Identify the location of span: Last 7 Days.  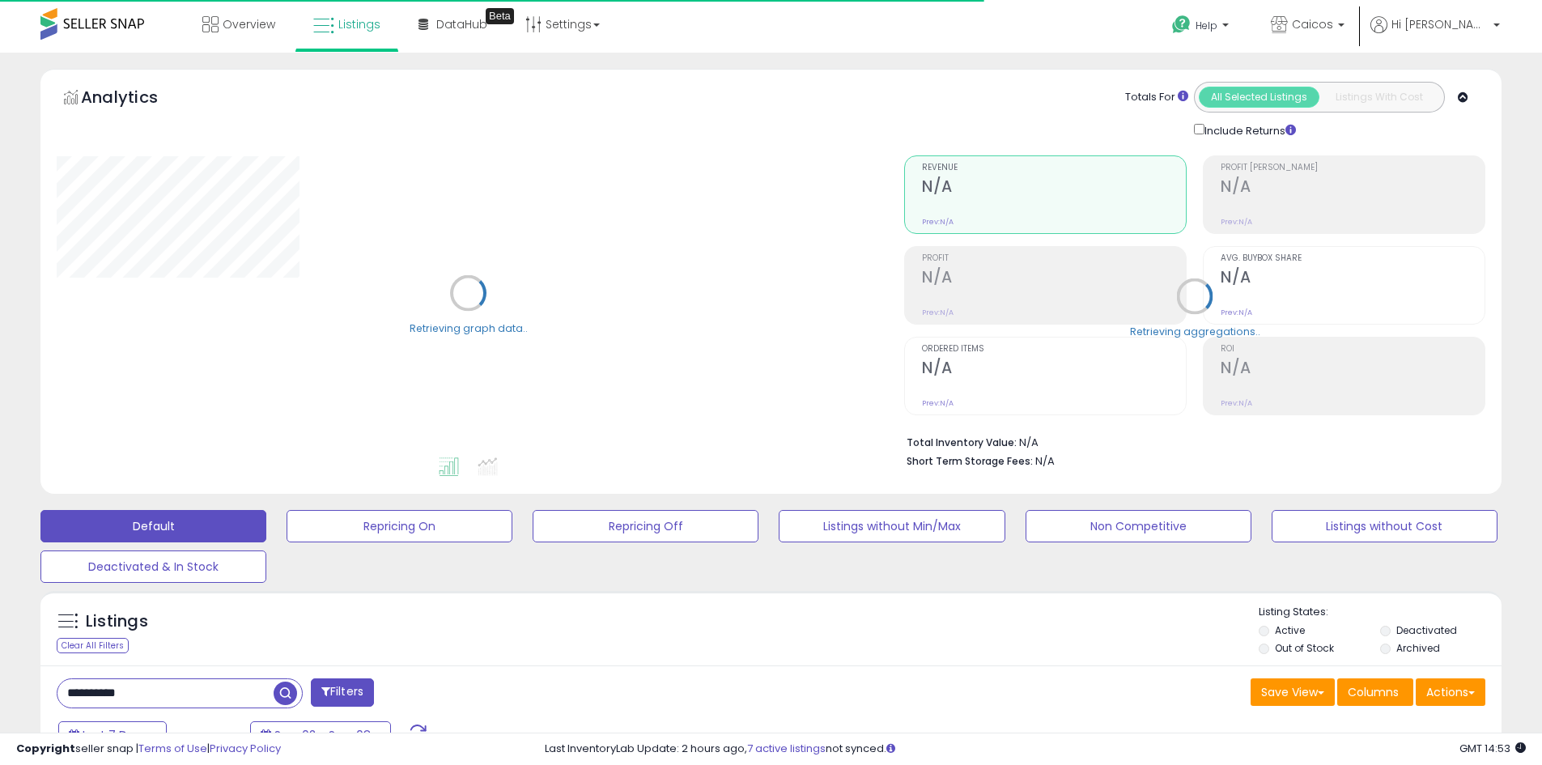
(114, 735).